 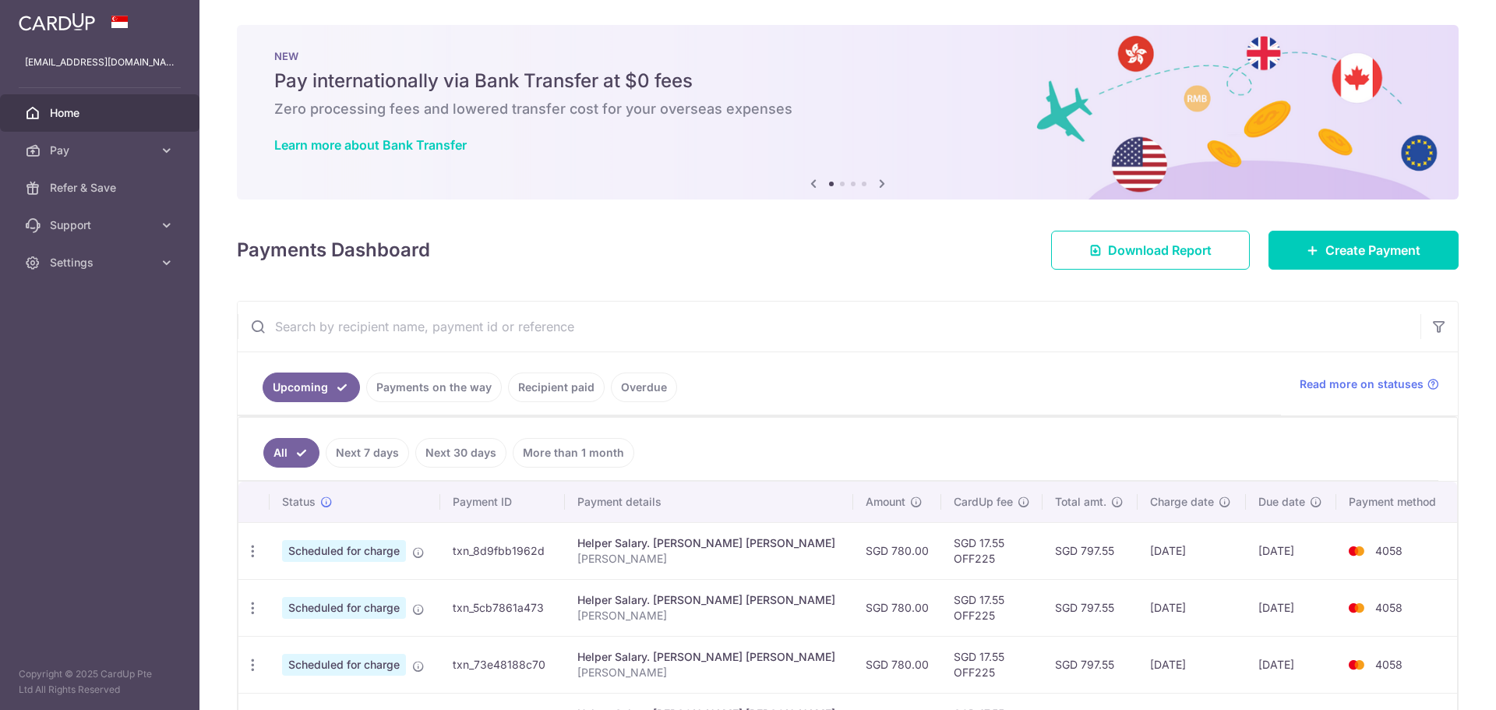 What do you see at coordinates (1081, 502) in the screenshot?
I see `span: Total amt.` at bounding box center [1081, 502].